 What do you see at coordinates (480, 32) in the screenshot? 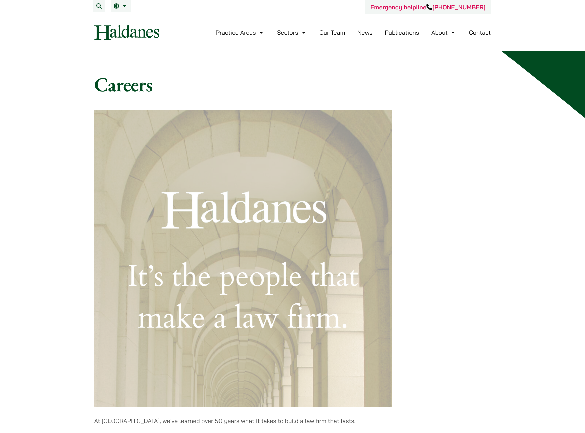
I see `a: Contact` at bounding box center [480, 32].